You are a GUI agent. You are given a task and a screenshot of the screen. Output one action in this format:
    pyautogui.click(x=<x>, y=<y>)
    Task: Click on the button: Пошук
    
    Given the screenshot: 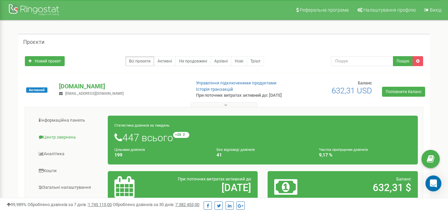 What is the action you would take?
    pyautogui.click(x=403, y=61)
    